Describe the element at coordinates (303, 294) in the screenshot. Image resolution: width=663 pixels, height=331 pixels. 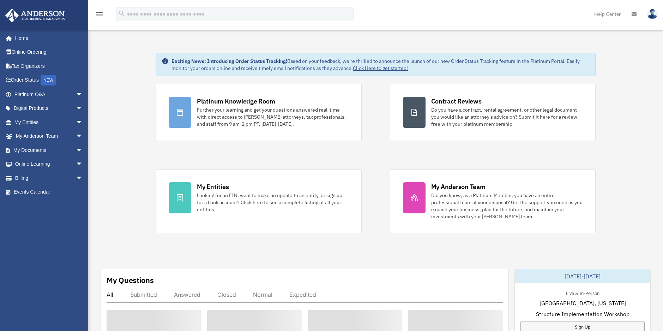
I see `div: Expedited` at that location.